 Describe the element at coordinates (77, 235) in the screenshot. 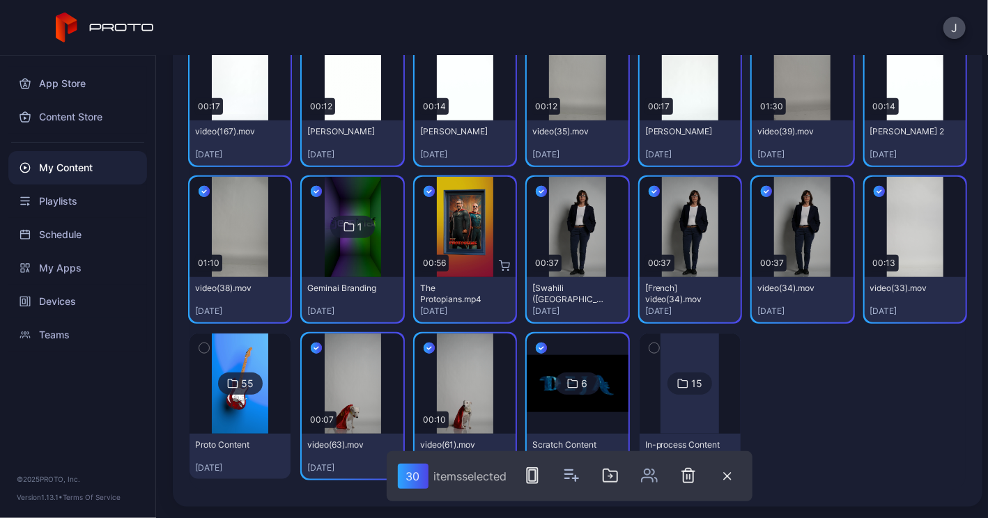

I see `div: Schedule` at that location.